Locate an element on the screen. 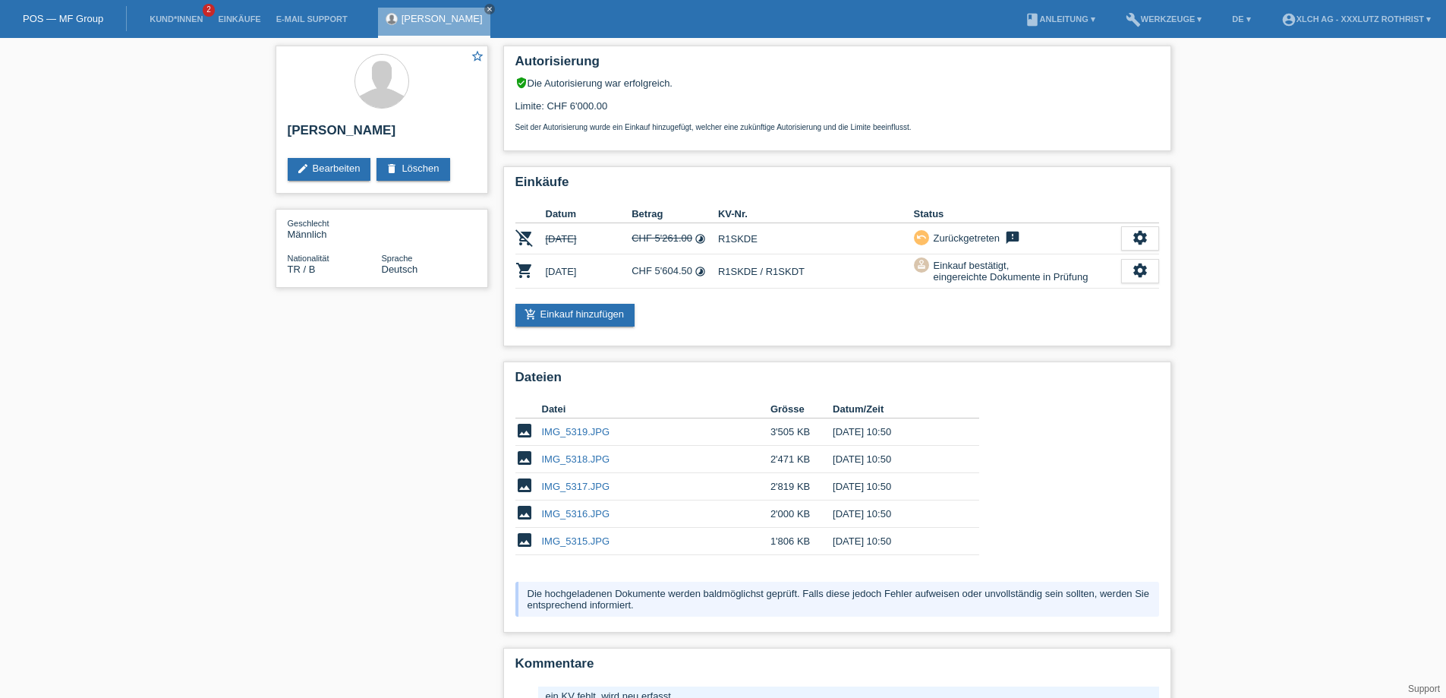 This screenshot has width=1446, height=698. td: R1SKDE is located at coordinates (816, 238).